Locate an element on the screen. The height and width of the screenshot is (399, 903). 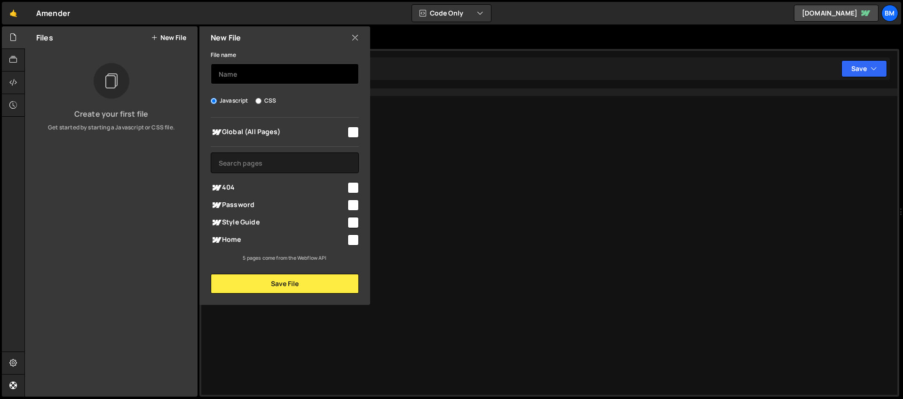
button: Code Only is located at coordinates (452, 13).